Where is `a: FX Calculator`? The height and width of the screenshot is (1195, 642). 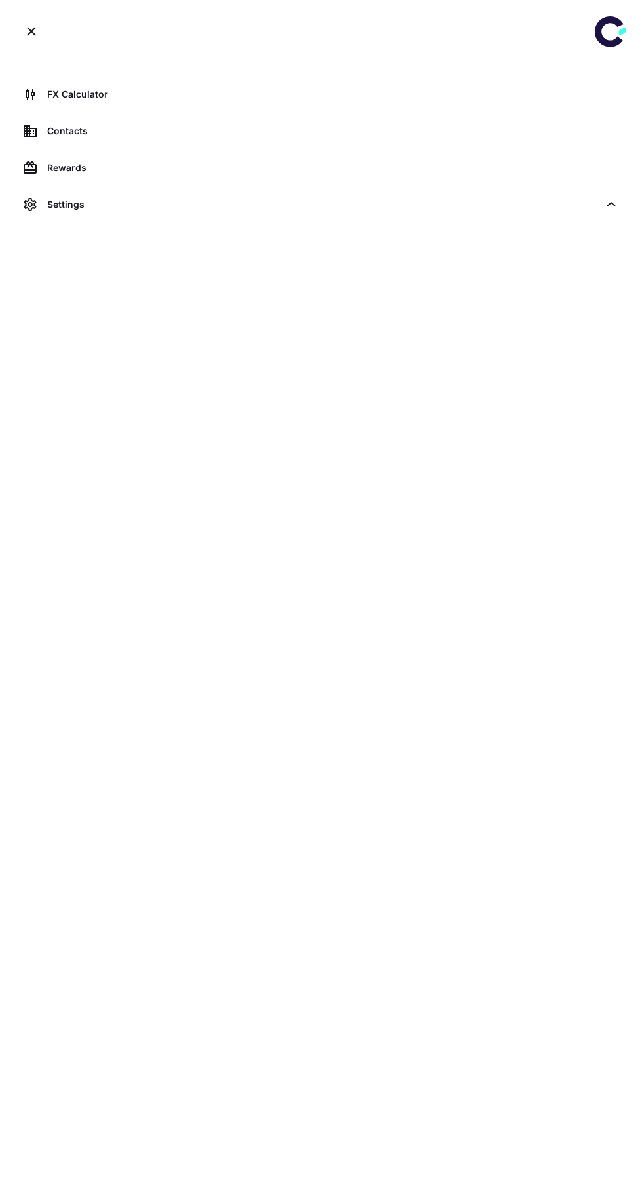
a: FX Calculator is located at coordinates (321, 94).